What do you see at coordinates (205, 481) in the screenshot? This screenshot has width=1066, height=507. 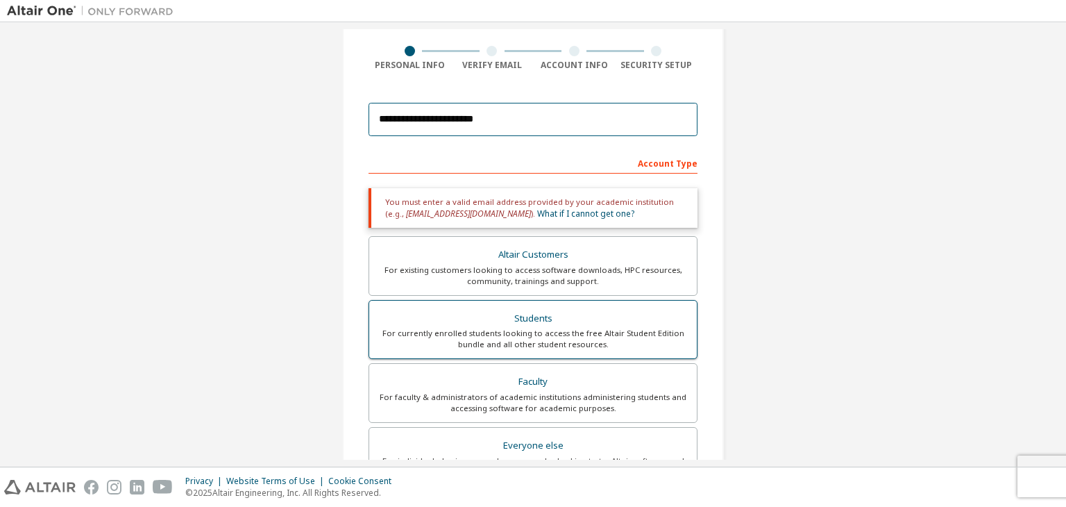 I see `div: Privacy` at bounding box center [205, 481].